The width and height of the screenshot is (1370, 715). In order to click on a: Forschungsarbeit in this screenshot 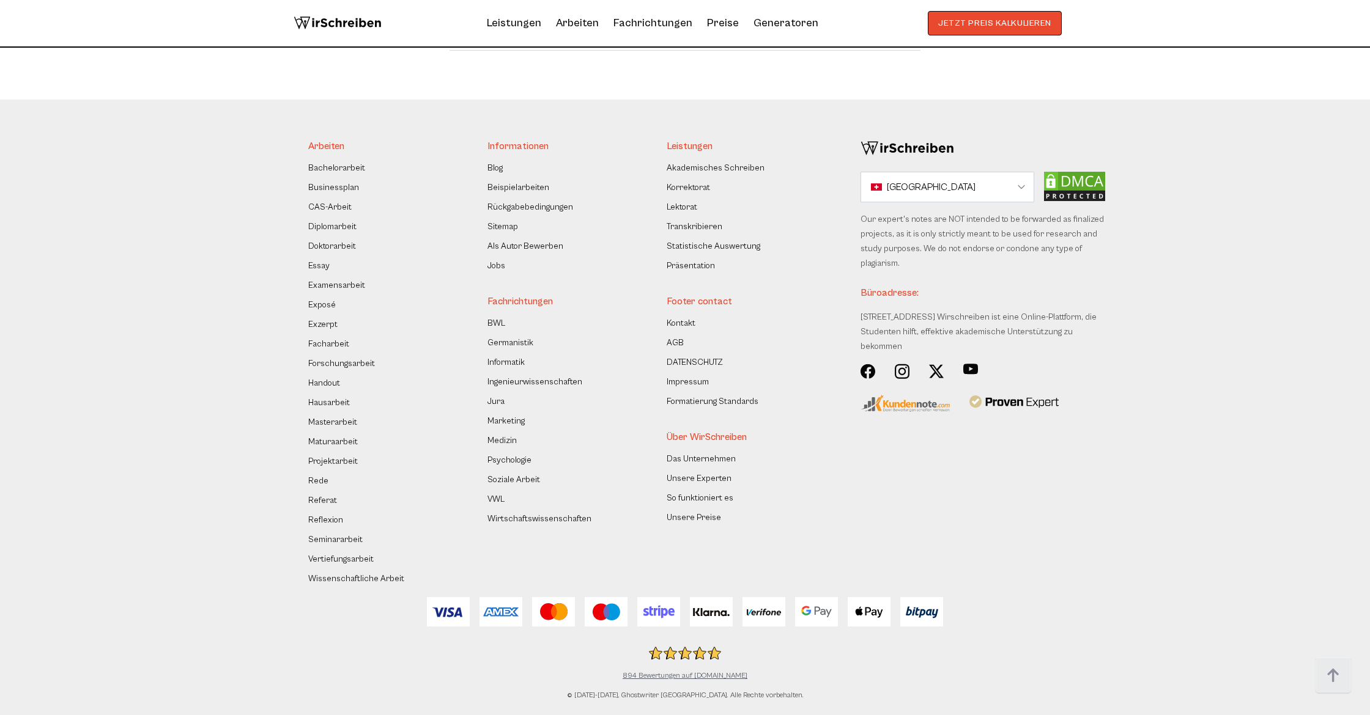, I will do `click(341, 364)`.